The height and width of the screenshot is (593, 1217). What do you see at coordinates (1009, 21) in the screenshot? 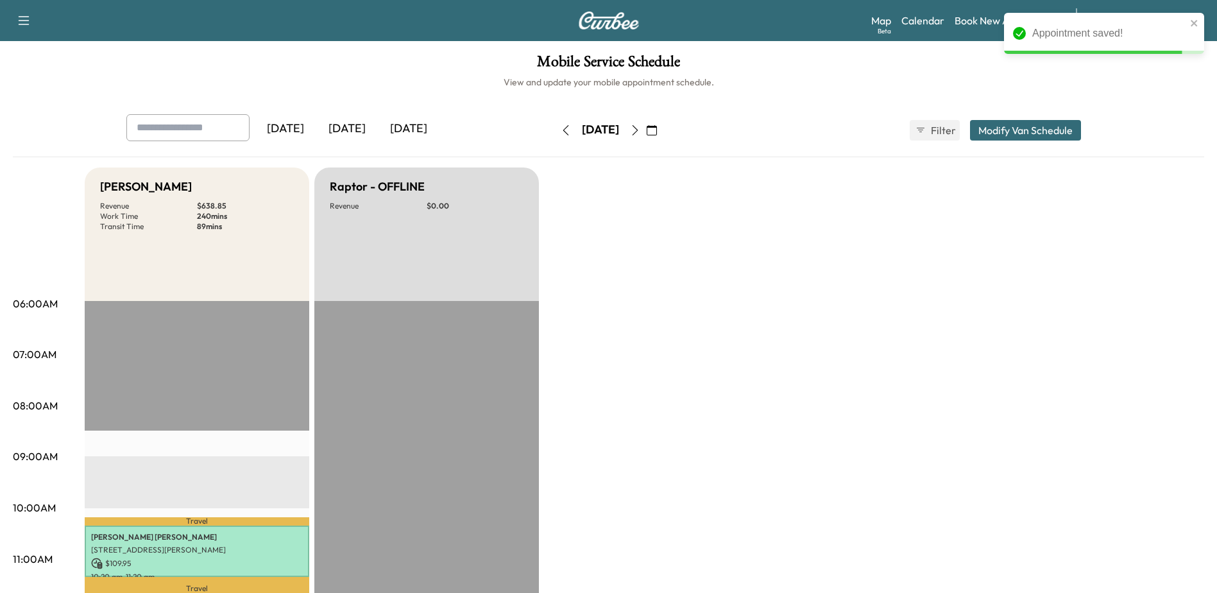
I see `a: Book New Appointment` at bounding box center [1009, 21].